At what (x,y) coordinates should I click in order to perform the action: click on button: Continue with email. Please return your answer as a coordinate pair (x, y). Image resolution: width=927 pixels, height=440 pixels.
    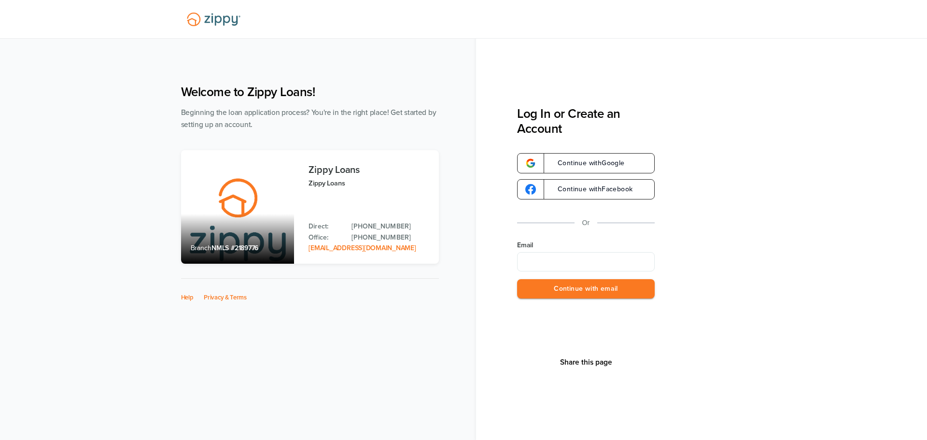
    Looking at the image, I should click on (585, 289).